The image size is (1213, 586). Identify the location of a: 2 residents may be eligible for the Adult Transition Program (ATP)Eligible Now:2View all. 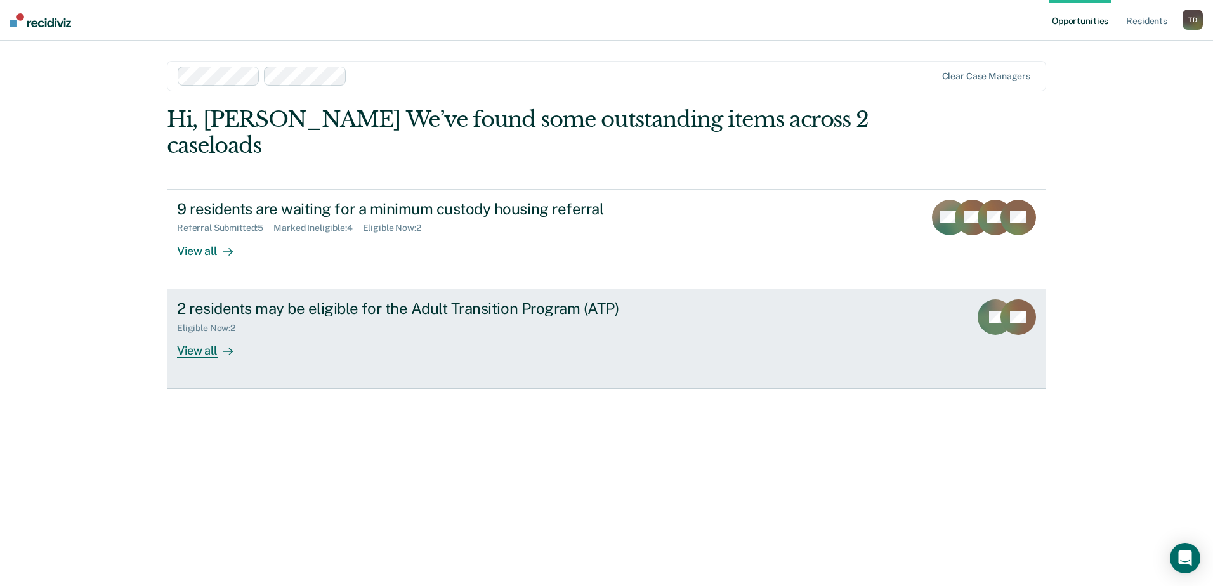
(606, 339).